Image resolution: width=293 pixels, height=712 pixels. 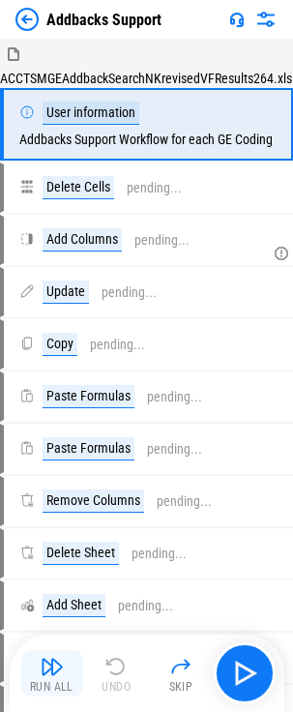 What do you see at coordinates (66, 292) in the screenshot?
I see `div: Update` at bounding box center [66, 292].